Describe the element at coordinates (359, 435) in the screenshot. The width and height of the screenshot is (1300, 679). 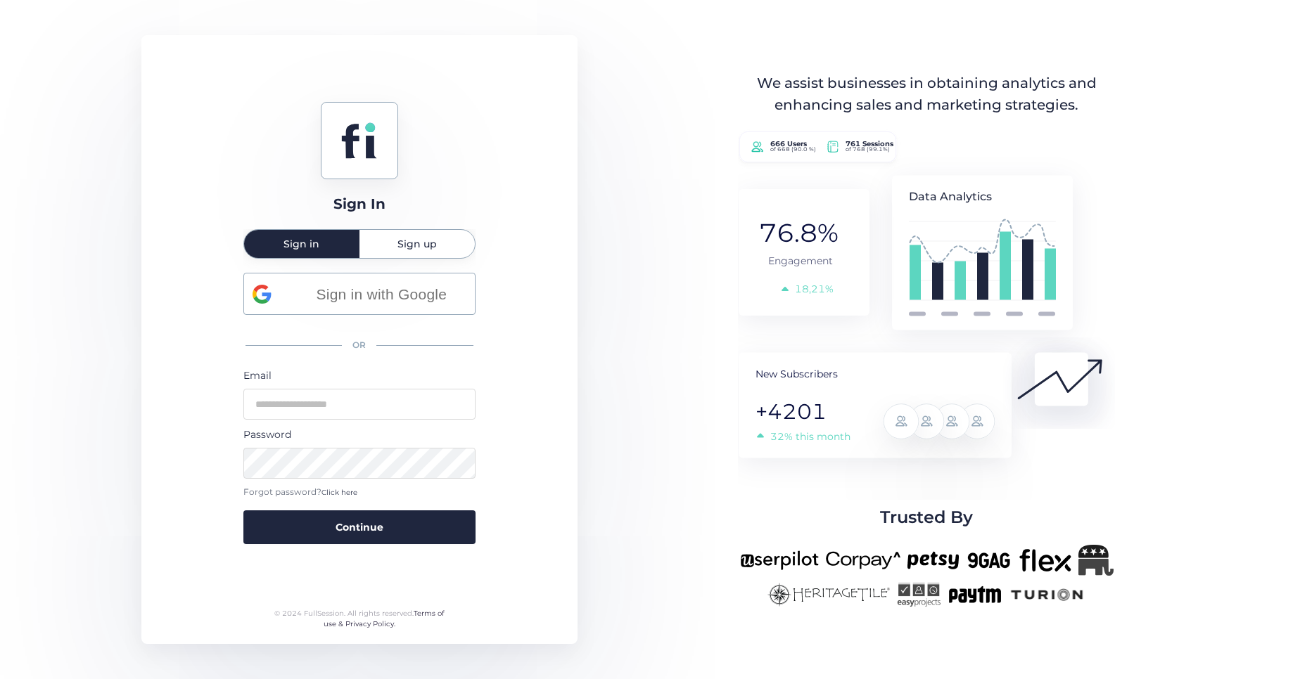
I see `div: Password` at that location.